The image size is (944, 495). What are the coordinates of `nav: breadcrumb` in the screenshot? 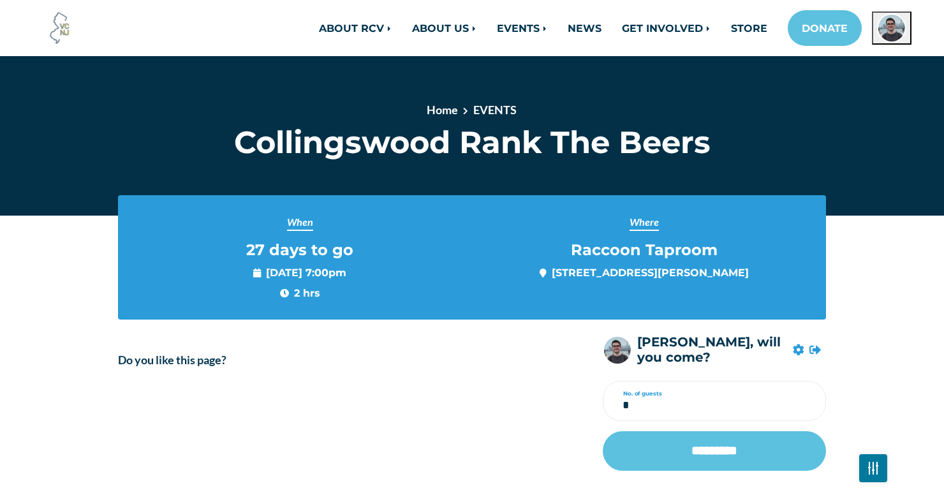 It's located at (472, 112).